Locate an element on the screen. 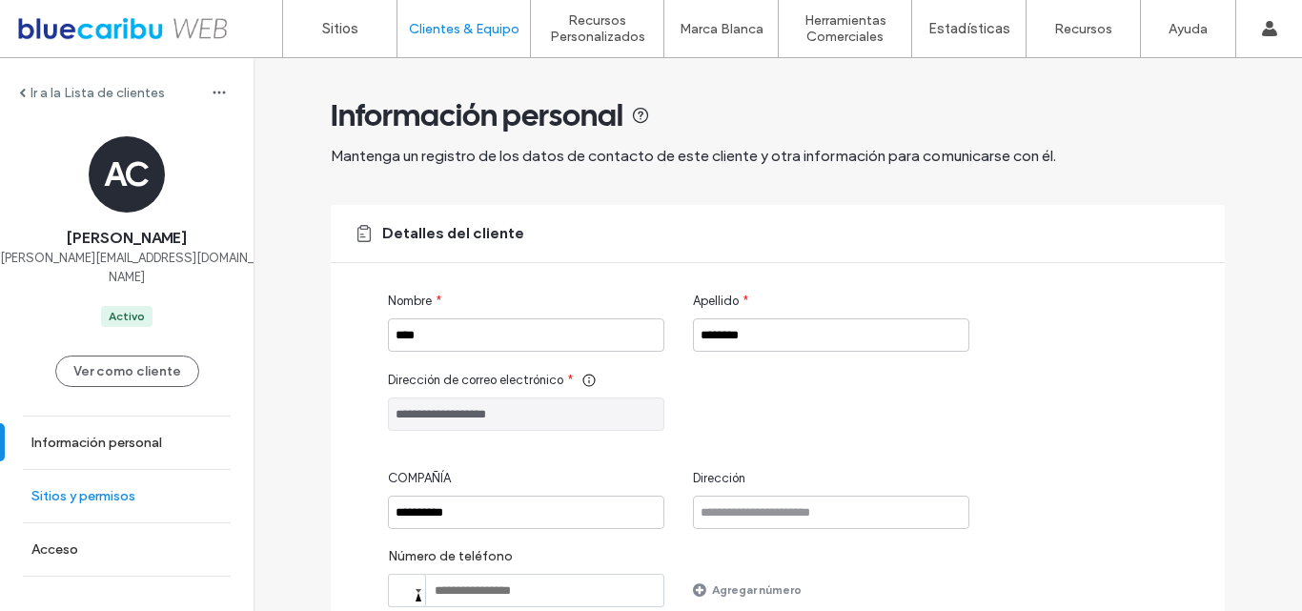 This screenshot has height=611, width=1302. span: Mantenga un registro de los datos de contacto de este cliente y otra información para comunicarse... is located at coordinates (693, 155).